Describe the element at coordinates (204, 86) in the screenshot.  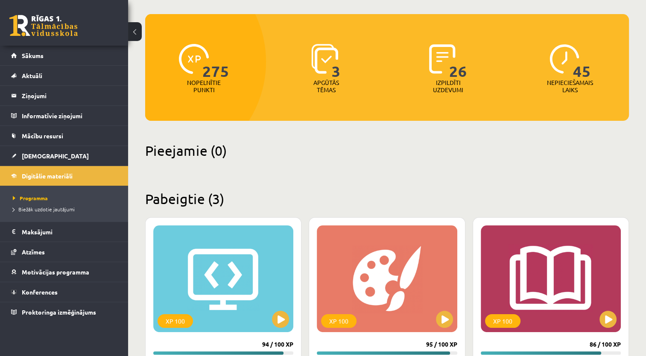
I see `p: Nopelnītie punkti` at that location.